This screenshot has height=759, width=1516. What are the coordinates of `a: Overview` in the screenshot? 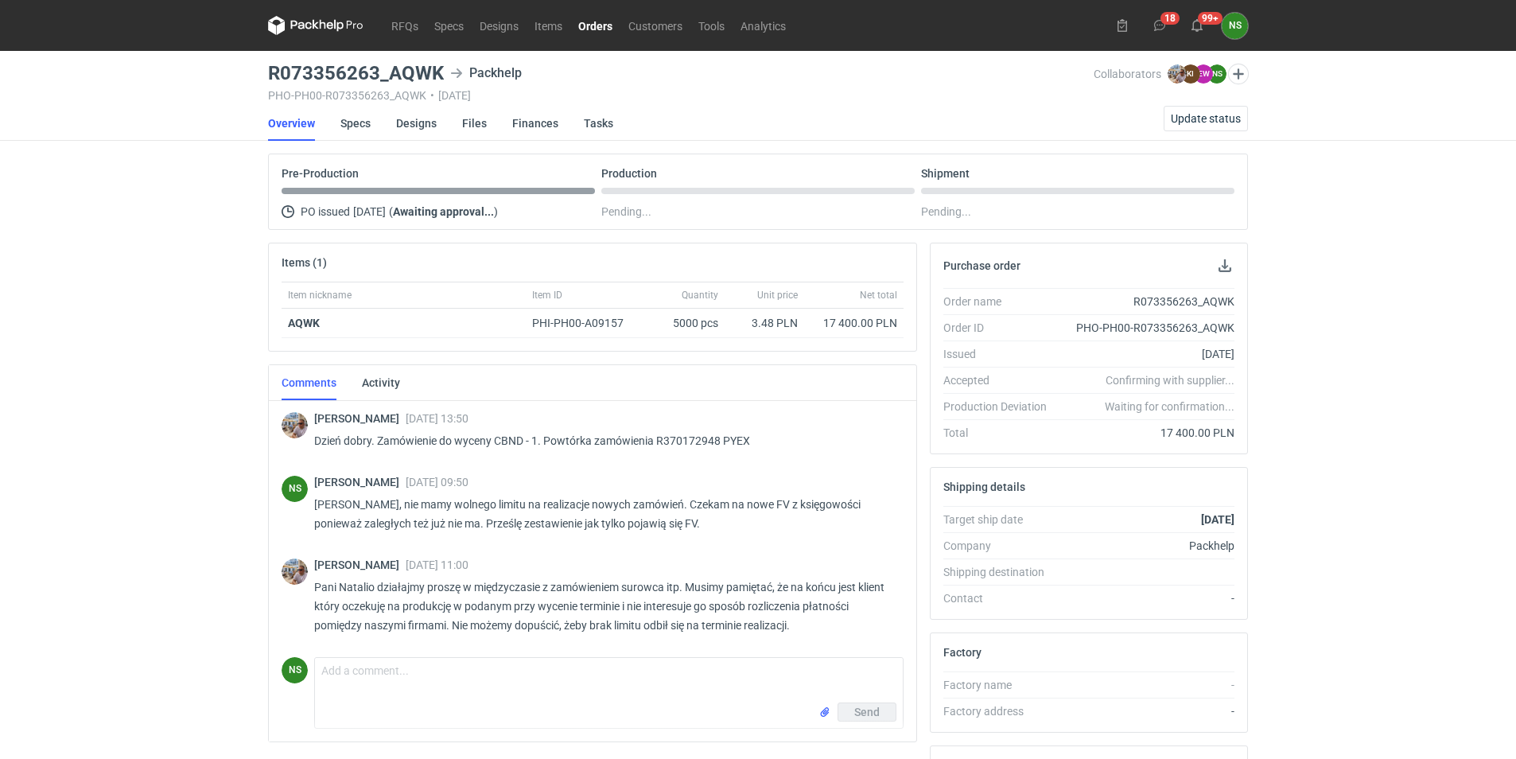 It's located at (291, 123).